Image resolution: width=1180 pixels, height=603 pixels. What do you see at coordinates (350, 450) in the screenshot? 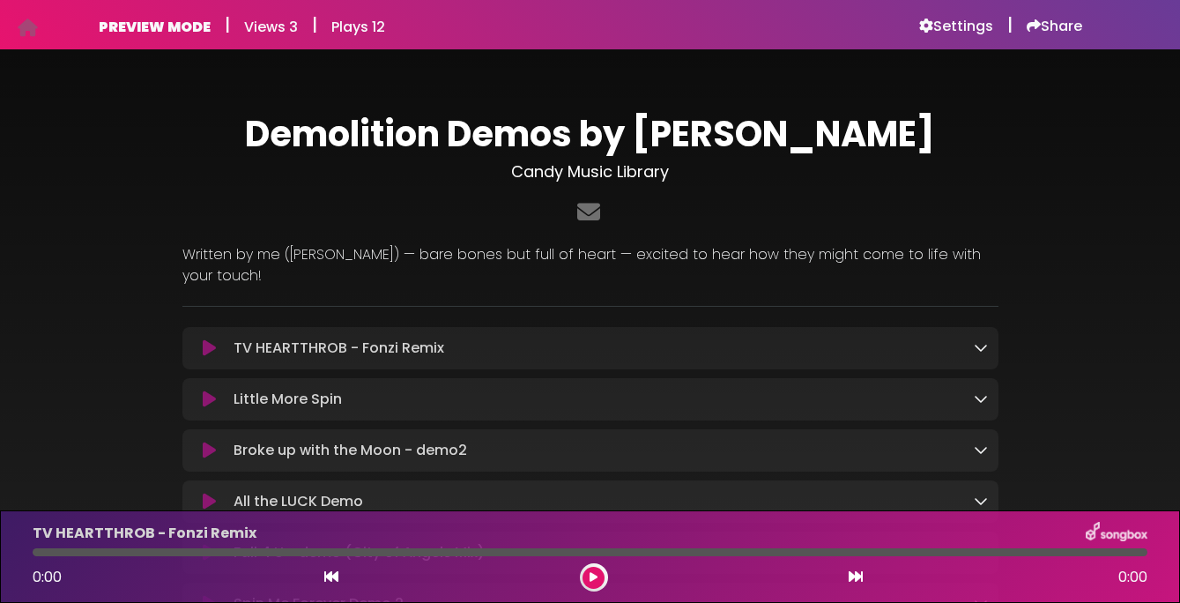
I see `p: Broke up with the Moon - demo2` at bounding box center [350, 450].